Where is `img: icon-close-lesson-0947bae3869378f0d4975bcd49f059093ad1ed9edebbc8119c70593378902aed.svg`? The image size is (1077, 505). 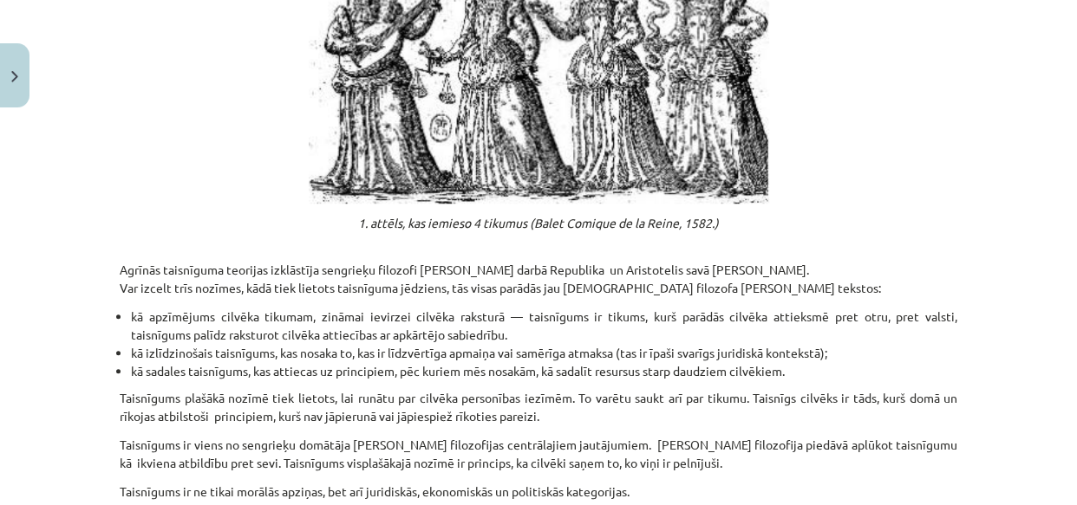
img: icon-close-lesson-0947bae3869378f0d4975bcd49f059093ad1ed9edebbc8119c70593378902aed.svg is located at coordinates (15, 76).